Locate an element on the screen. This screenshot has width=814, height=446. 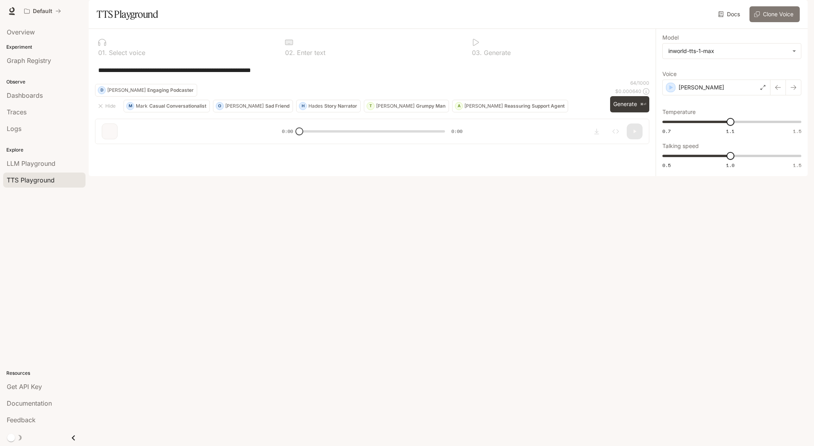
p: Sad Friend is located at coordinates (277, 106).